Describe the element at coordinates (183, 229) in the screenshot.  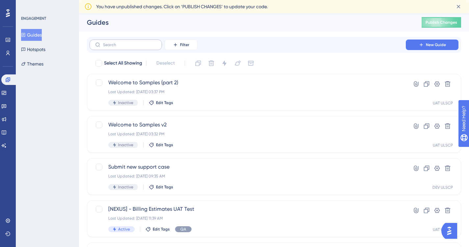
I see `span: QA` at that location.